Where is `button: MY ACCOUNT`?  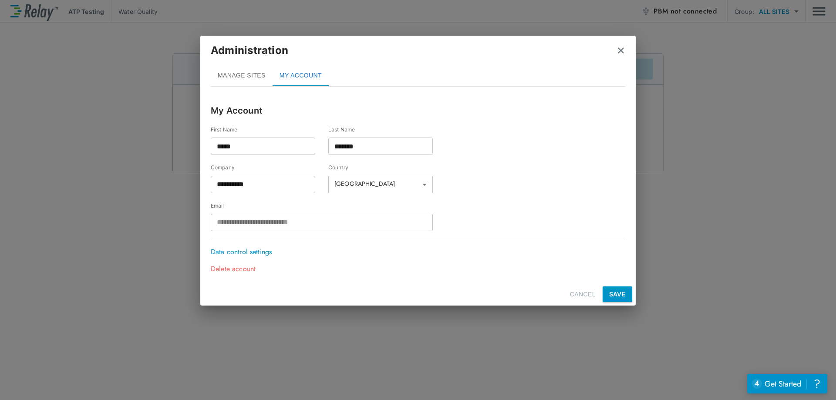 button: MY ACCOUNT is located at coordinates (300, 76).